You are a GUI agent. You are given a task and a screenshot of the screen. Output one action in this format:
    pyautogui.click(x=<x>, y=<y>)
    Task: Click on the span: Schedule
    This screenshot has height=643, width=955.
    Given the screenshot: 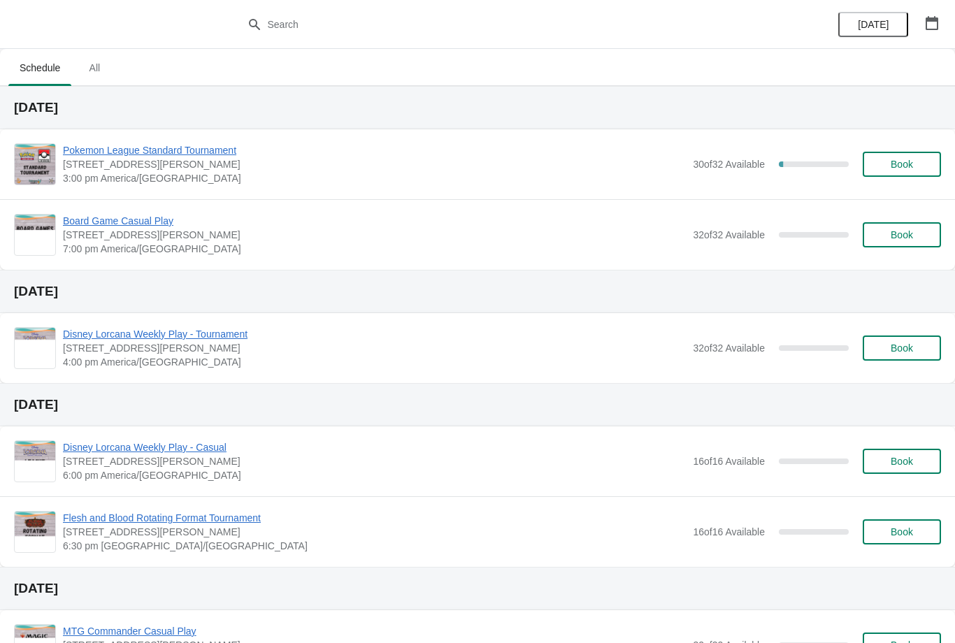 What is the action you would take?
    pyautogui.click(x=40, y=68)
    